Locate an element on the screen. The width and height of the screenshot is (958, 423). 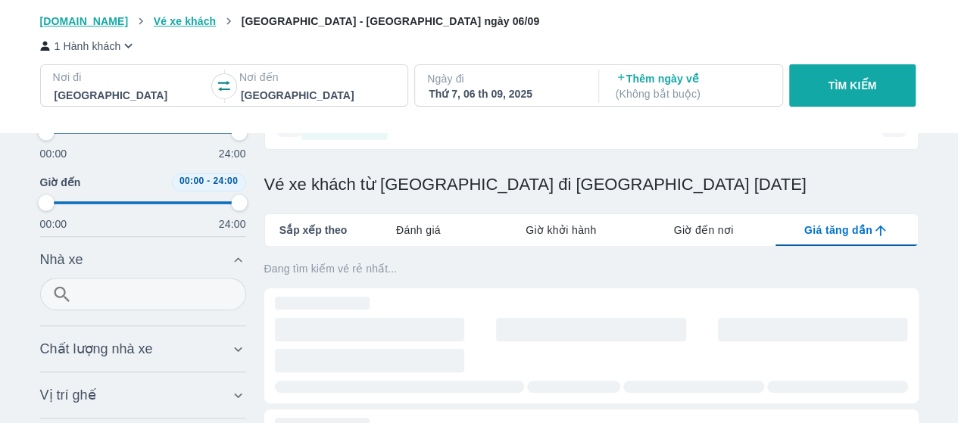
span: Giờ đến nơi is located at coordinates (703, 230).